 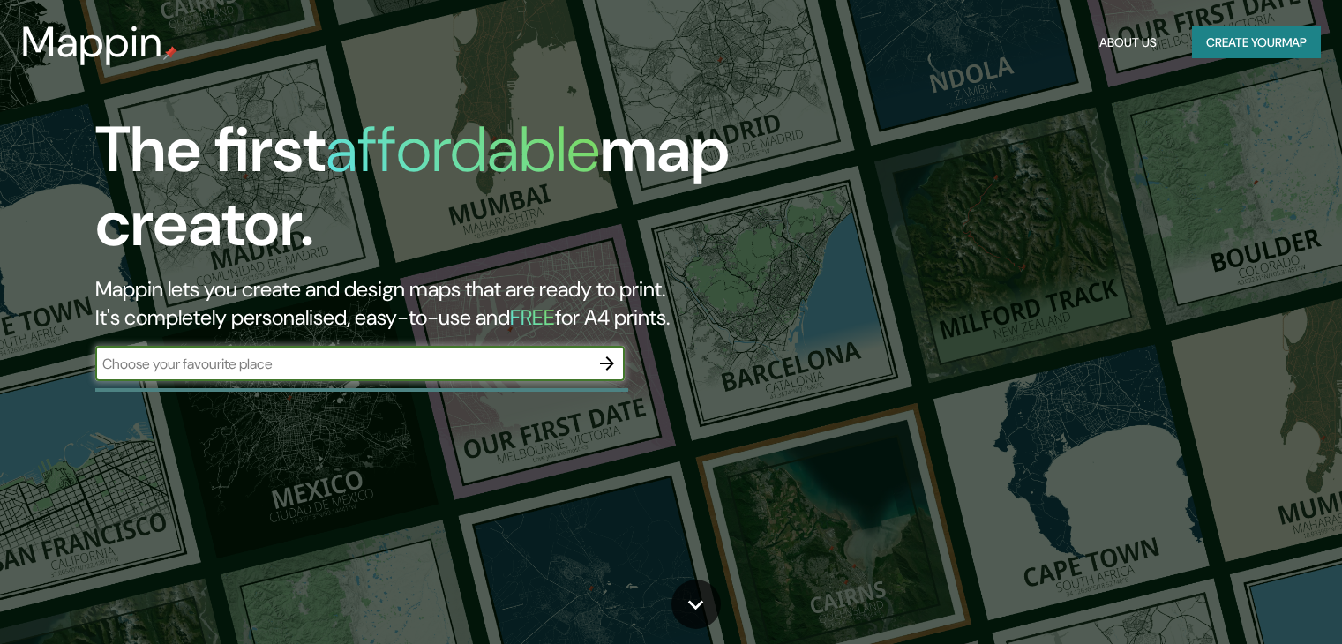 What do you see at coordinates (1128, 42) in the screenshot?
I see `button: About Us` at bounding box center [1128, 42].